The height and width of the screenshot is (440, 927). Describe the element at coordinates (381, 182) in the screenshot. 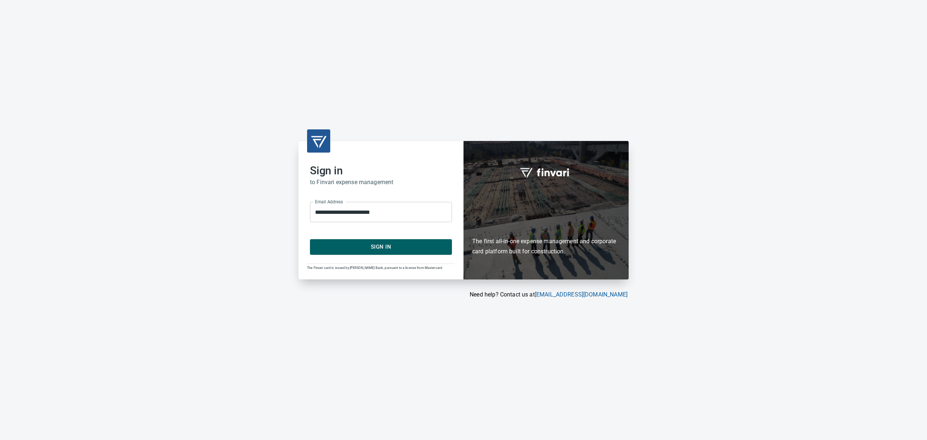

I see `h6: to Finvari expense management` at that location.